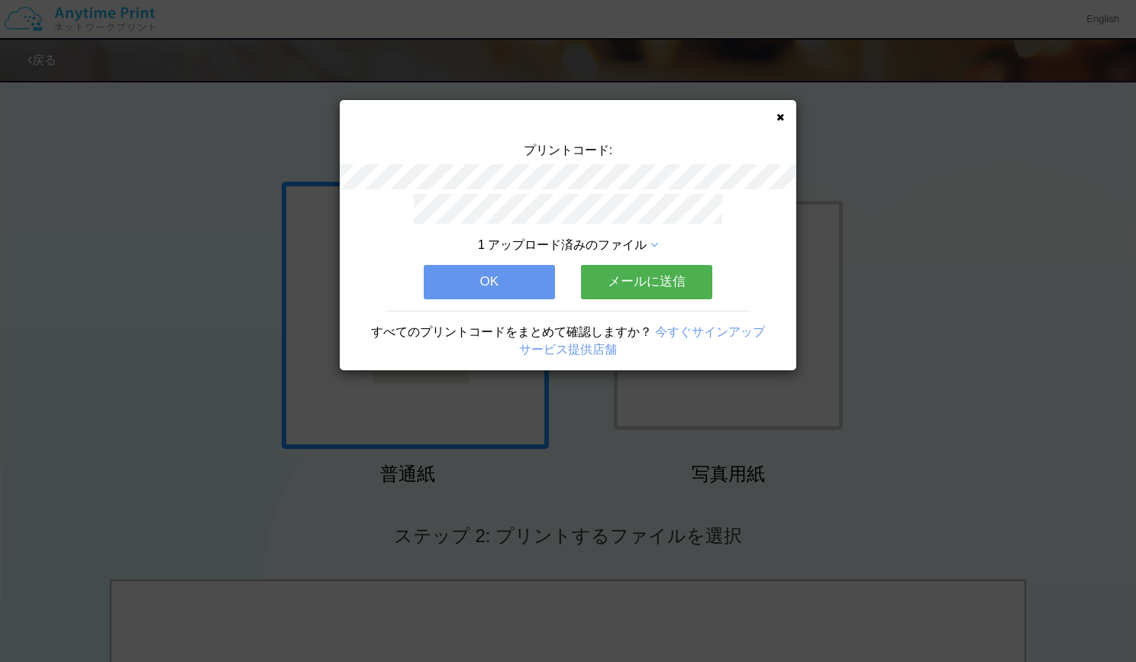  Describe the element at coordinates (562, 244) in the screenshot. I see `span: 1 アップロード済みのファイル` at that location.